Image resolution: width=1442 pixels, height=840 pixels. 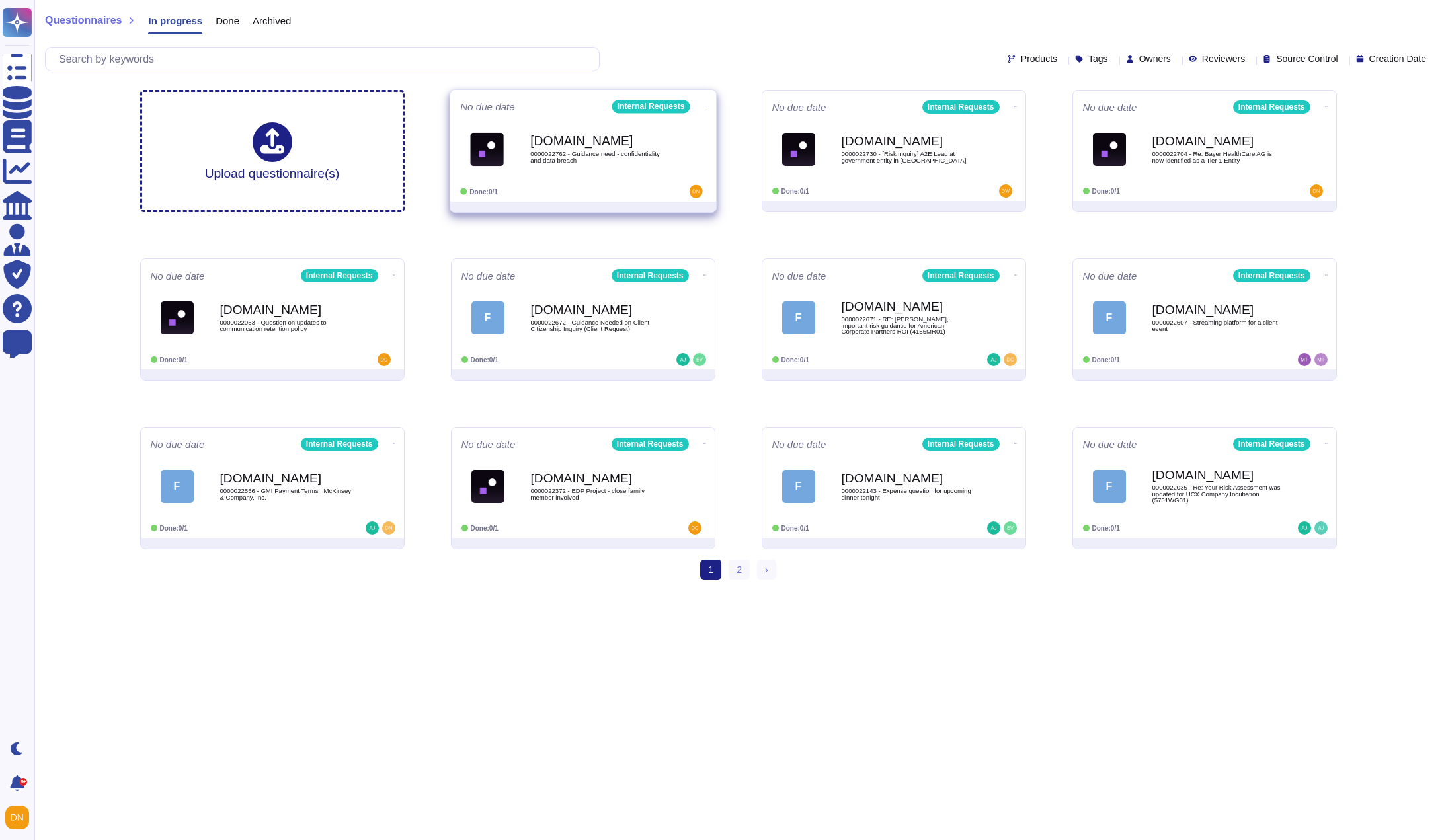 What do you see at coordinates (1218, 494) in the screenshot?
I see `span: 0000022035 - Re: Your Risk Assessment was updated for UCX Company Incubation (5751WG01)` at bounding box center [1218, 494].